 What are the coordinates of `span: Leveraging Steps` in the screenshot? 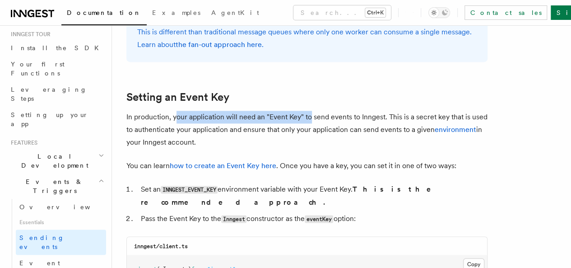 It's located at (49, 94).